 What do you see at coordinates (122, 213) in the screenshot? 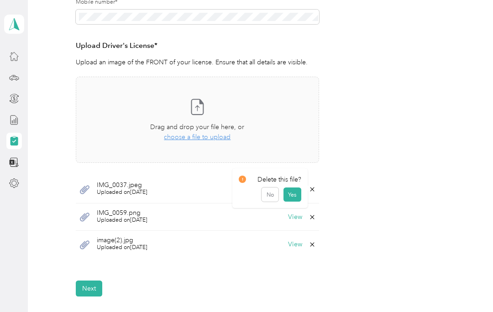
I see `span: IMG_0059.png` at bounding box center [122, 213].